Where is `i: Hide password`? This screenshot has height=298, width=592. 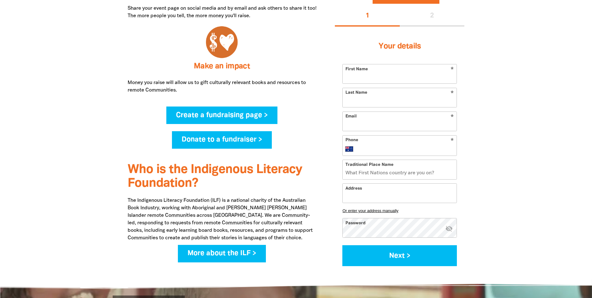
i: Hide password is located at coordinates (449, 229).